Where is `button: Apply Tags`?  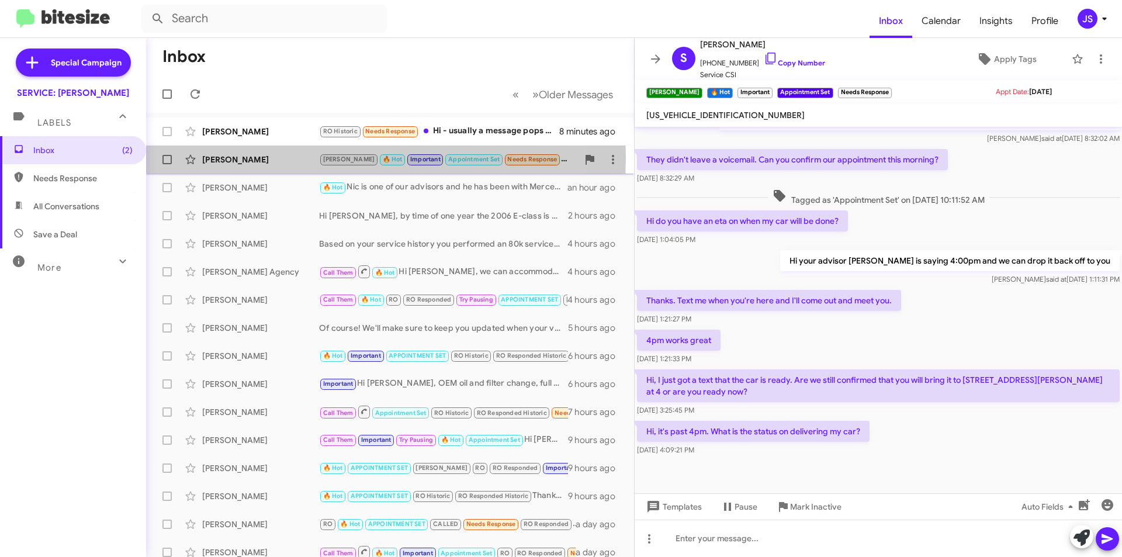
button: Apply Tags is located at coordinates (1006, 59).